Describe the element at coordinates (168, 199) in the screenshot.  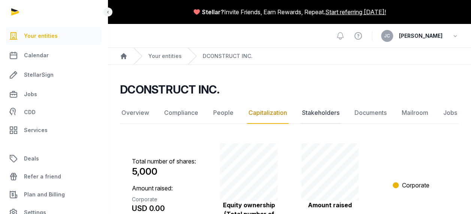
I see `p: Amount raised:` at that location.